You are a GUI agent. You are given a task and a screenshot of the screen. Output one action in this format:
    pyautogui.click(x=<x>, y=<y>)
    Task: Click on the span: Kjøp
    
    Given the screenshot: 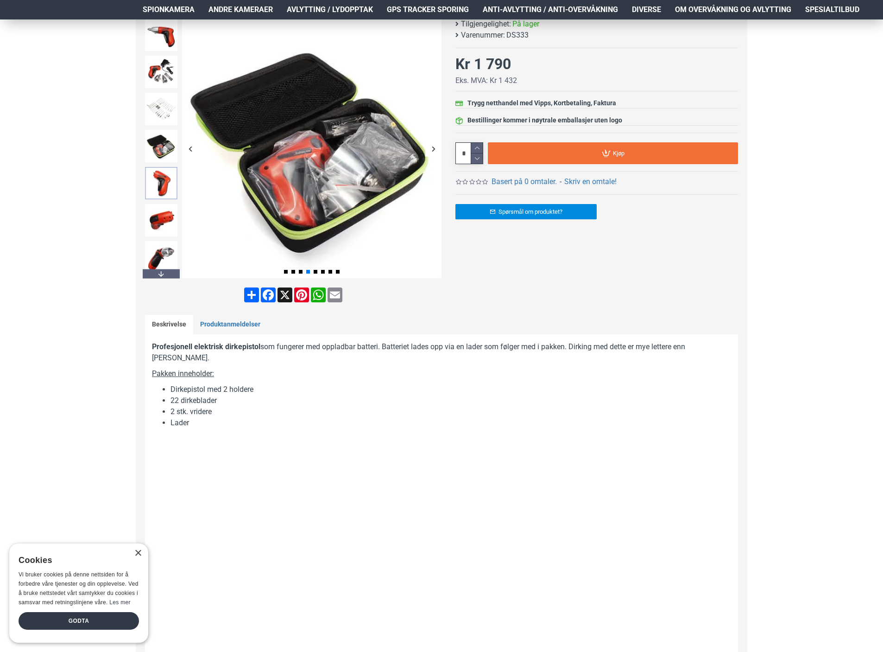 What is the action you would take?
    pyautogui.click(x=619, y=153)
    